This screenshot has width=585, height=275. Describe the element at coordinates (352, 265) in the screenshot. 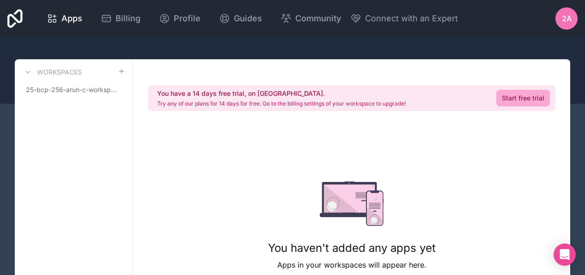

I see `p: Apps in your workspaces will appear here.` at that location.